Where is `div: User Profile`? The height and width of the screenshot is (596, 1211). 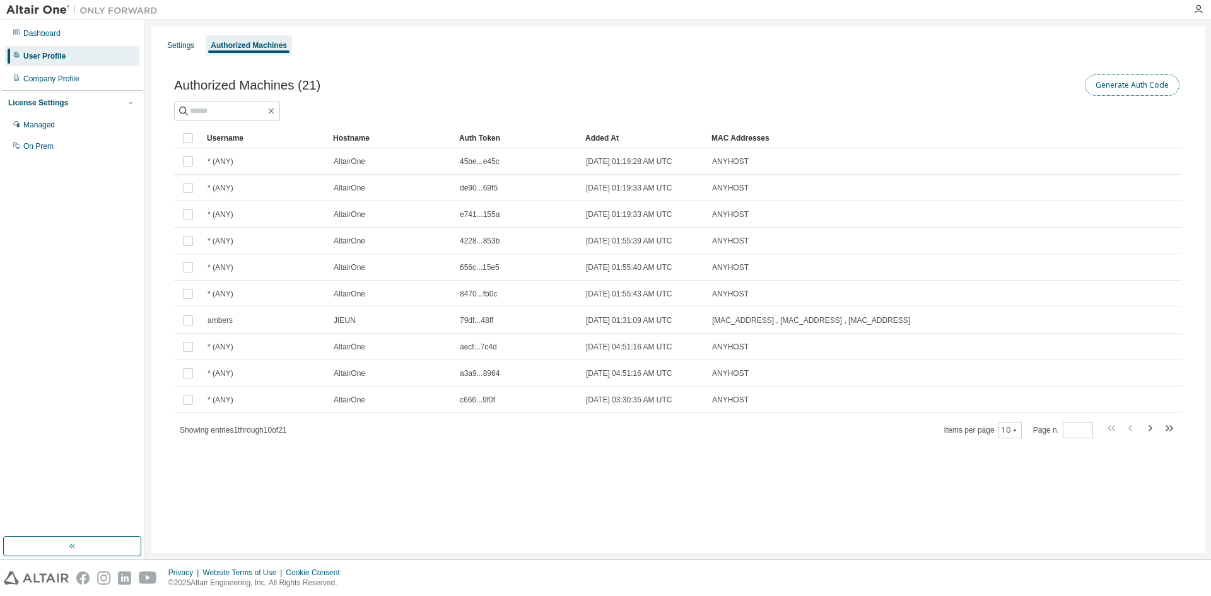
div: User Profile is located at coordinates (44, 56).